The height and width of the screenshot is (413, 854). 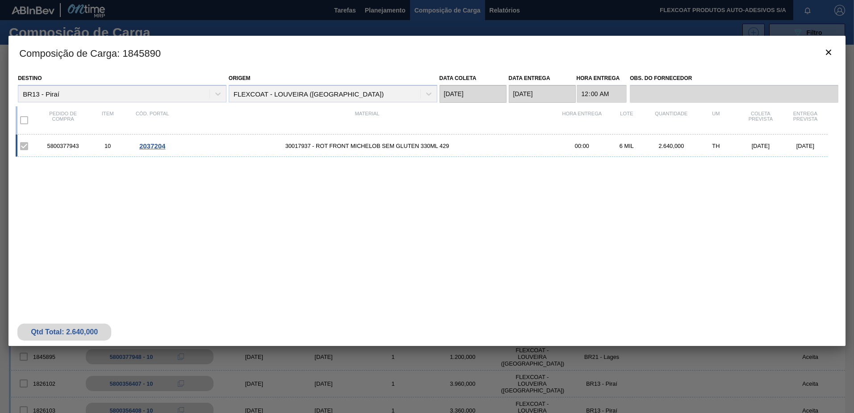 I want to click on label: Origem, so click(x=239, y=78).